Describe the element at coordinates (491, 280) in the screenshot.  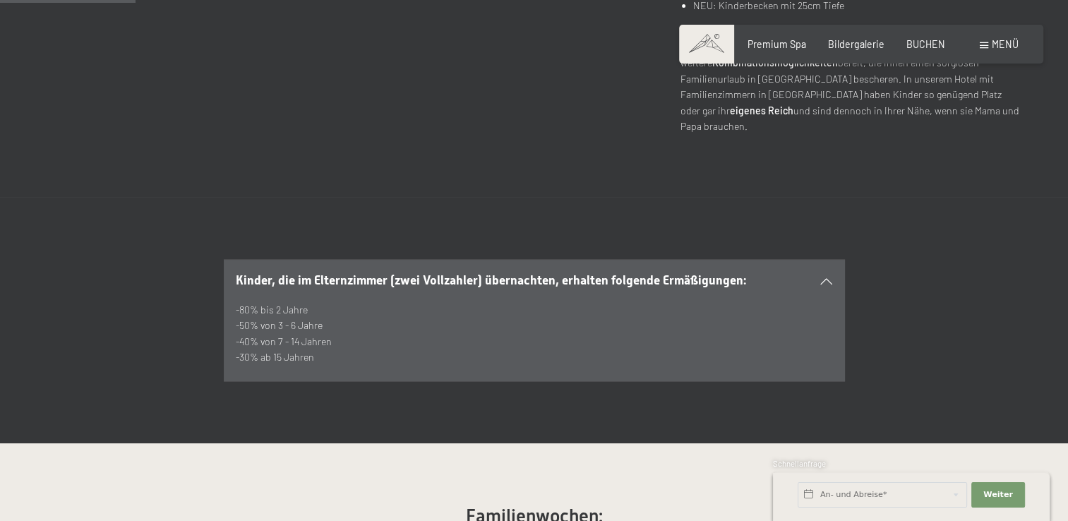
I see `span: Kinder, die im Elternzimmer (zwei Vollzahler) übernachten, erhalten folgende Ermäßigungen:` at that location.